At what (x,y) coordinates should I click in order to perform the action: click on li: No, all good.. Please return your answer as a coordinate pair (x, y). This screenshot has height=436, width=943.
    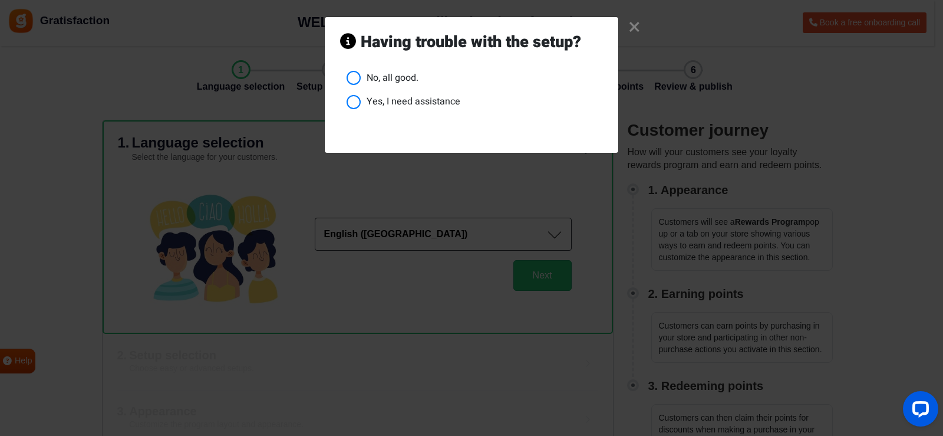
    Looking at the image, I should click on (474, 78).